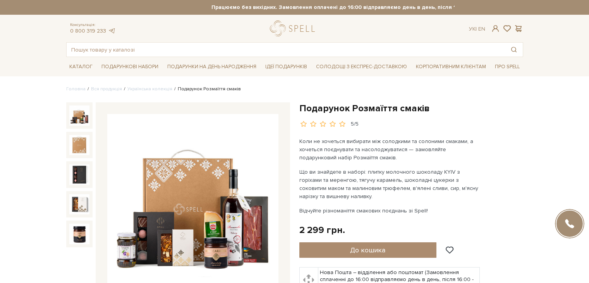 This screenshot has height=283, width=589. Describe the element at coordinates (76, 89) in the screenshot. I see `a: Головна` at that location.